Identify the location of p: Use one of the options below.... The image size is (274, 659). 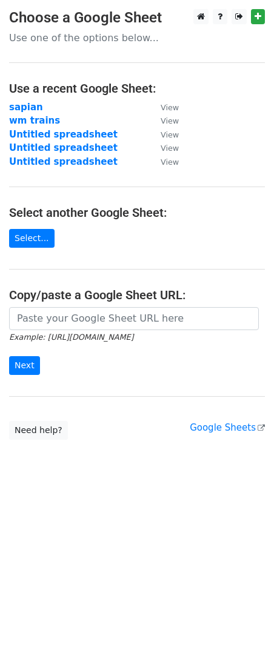
(137, 38).